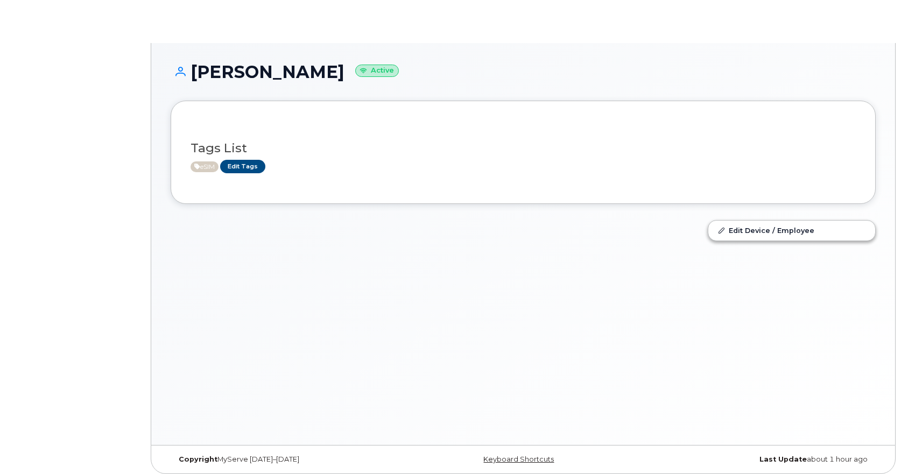 The width and height of the screenshot is (901, 474). Describe the element at coordinates (518, 459) in the screenshot. I see `a: Keyboard Shortcuts` at that location.